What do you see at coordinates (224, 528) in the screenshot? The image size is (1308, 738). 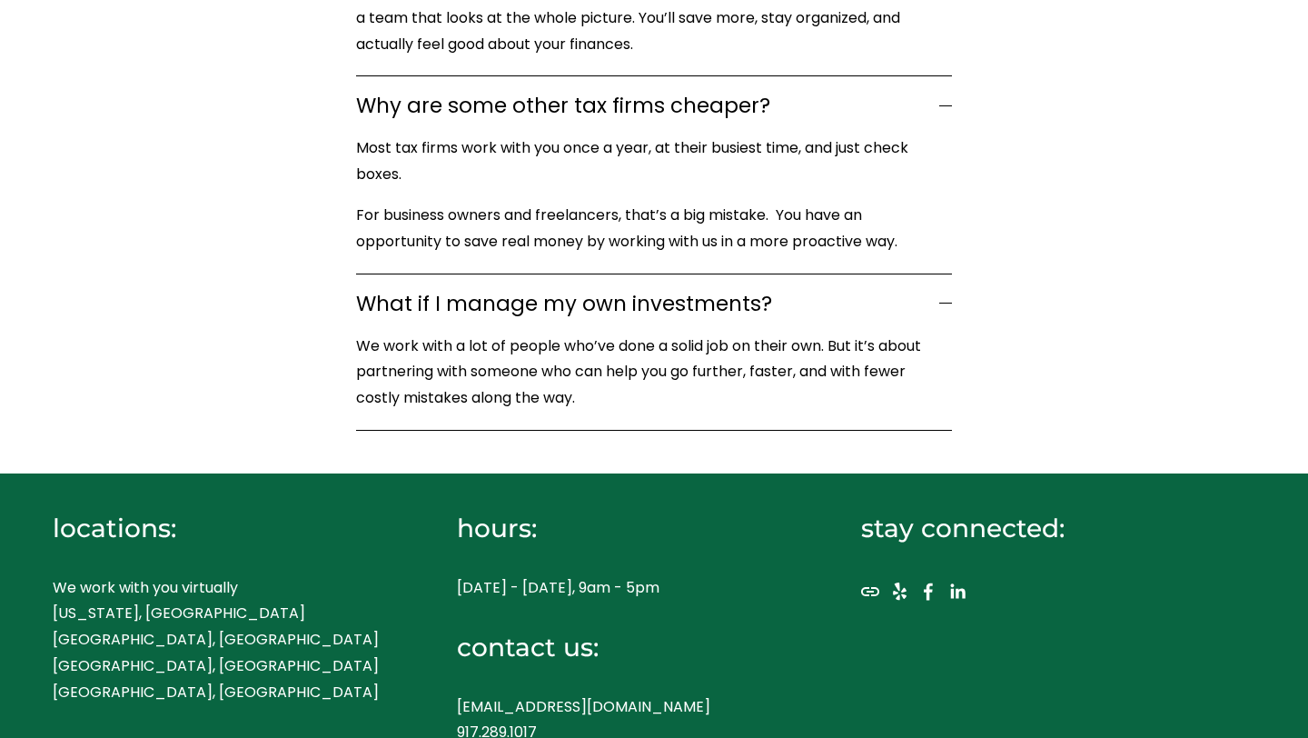 I see `h4: locations:` at bounding box center [224, 528].